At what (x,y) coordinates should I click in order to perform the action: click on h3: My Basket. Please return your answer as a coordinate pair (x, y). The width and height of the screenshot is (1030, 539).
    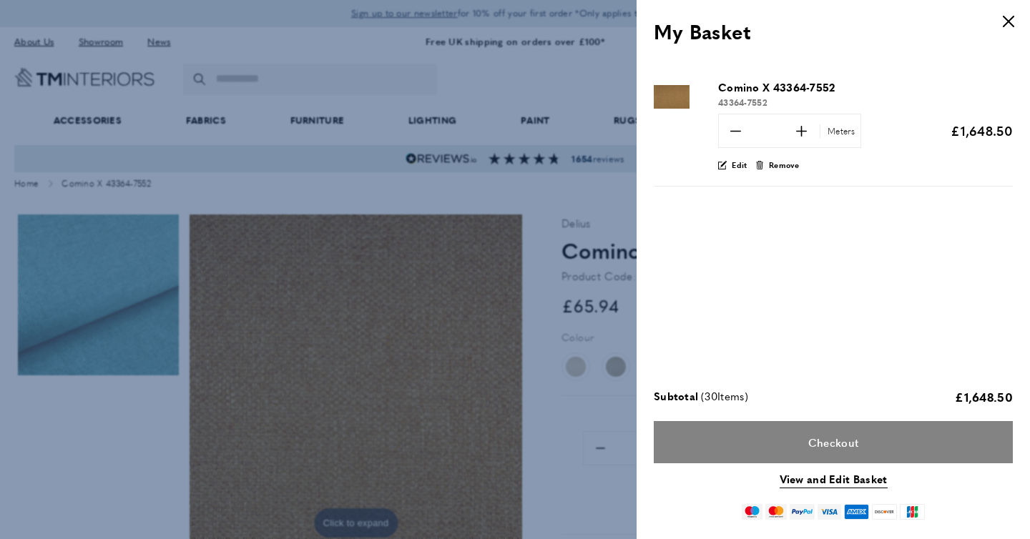
    Looking at the image, I should click on (834, 31).